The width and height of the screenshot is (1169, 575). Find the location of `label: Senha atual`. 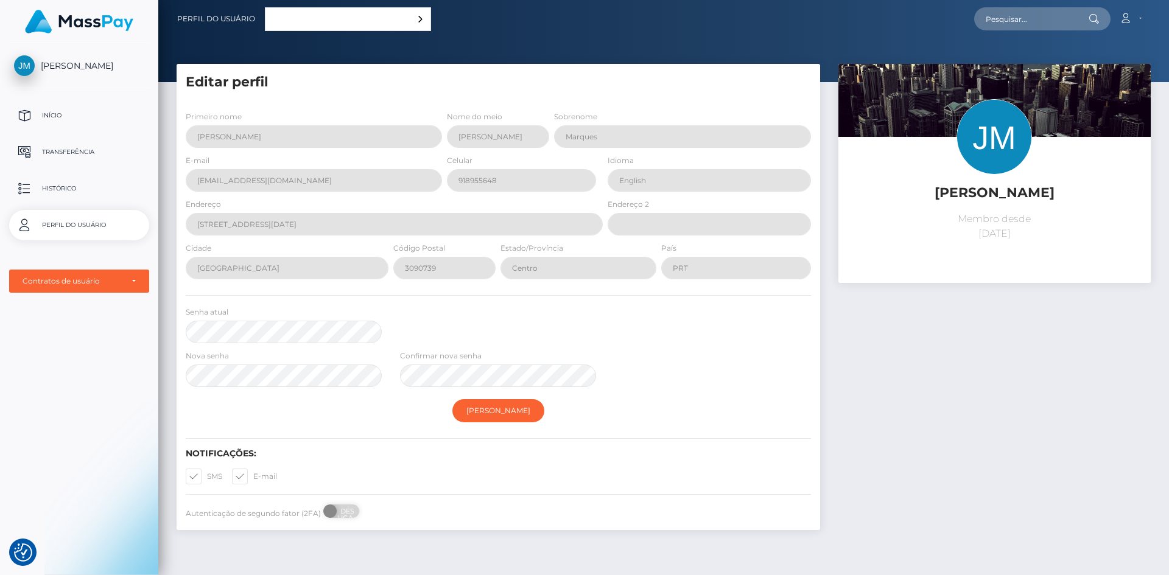

label: Senha atual is located at coordinates (207, 312).